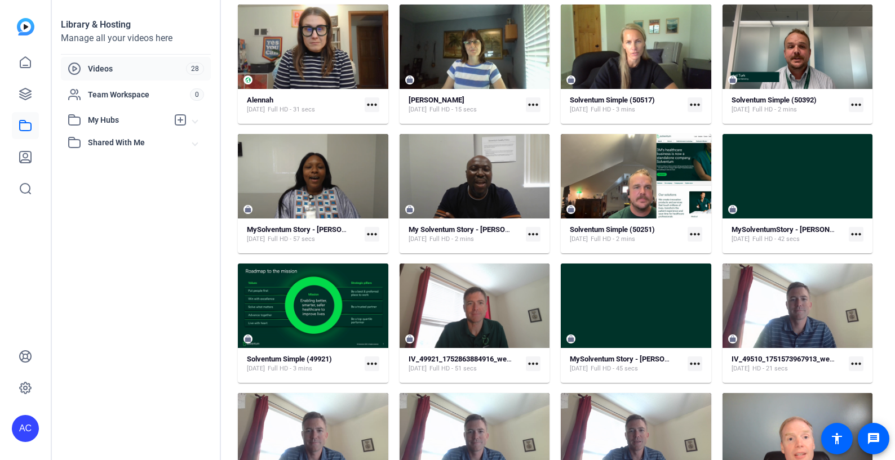  Describe the element at coordinates (136, 38) in the screenshot. I see `div: Manage all your videos here` at that location.